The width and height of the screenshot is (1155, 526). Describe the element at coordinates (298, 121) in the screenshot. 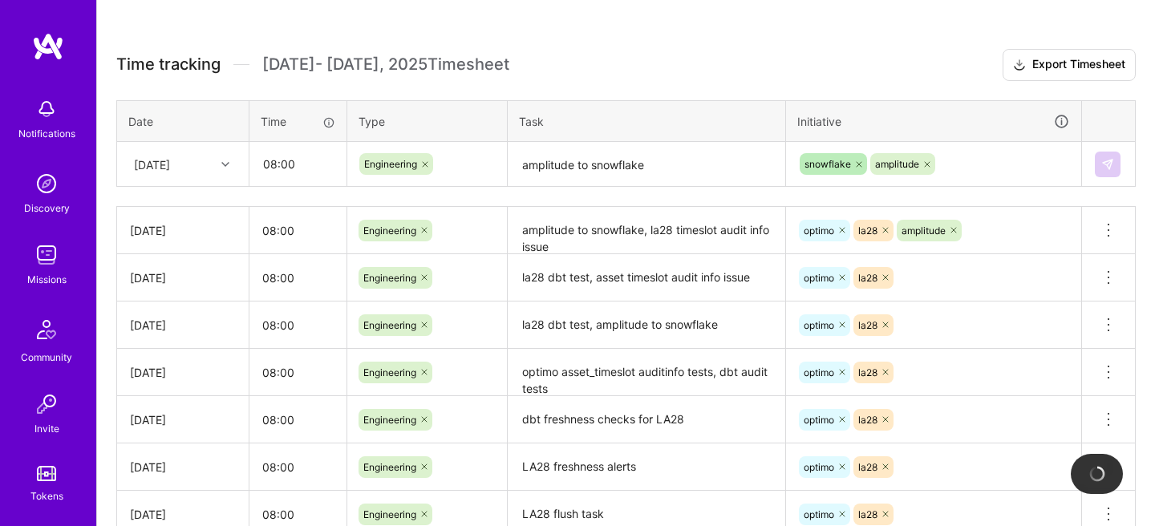

I see `div: Time` at that location.